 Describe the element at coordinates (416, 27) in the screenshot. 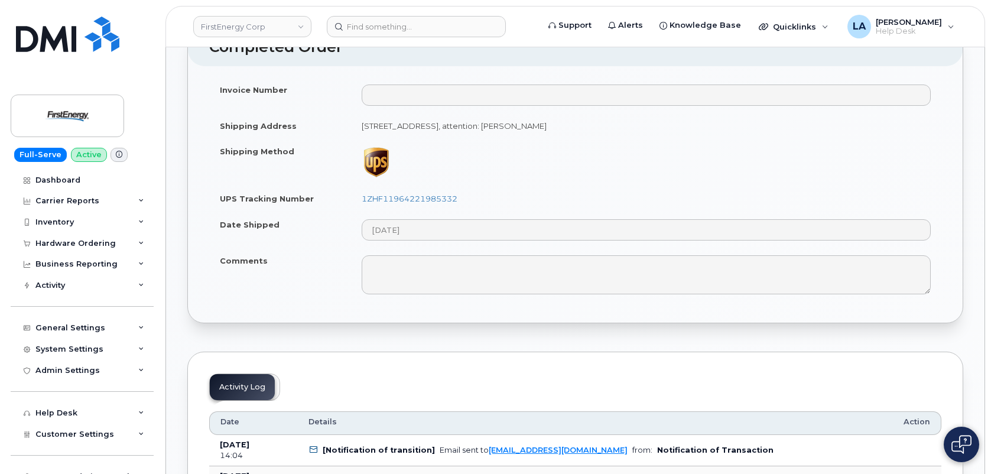

I see `input: Find something...` at that location.